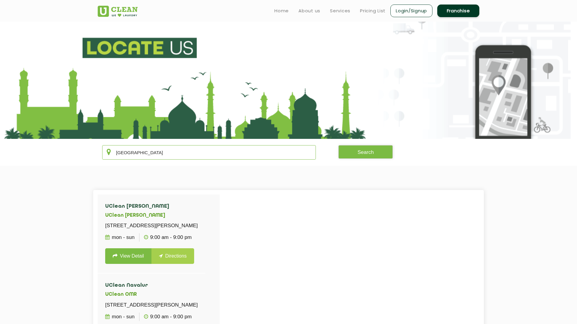 The image size is (577, 324). What do you see at coordinates (309, 11) in the screenshot?
I see `a: About us` at bounding box center [309, 11].